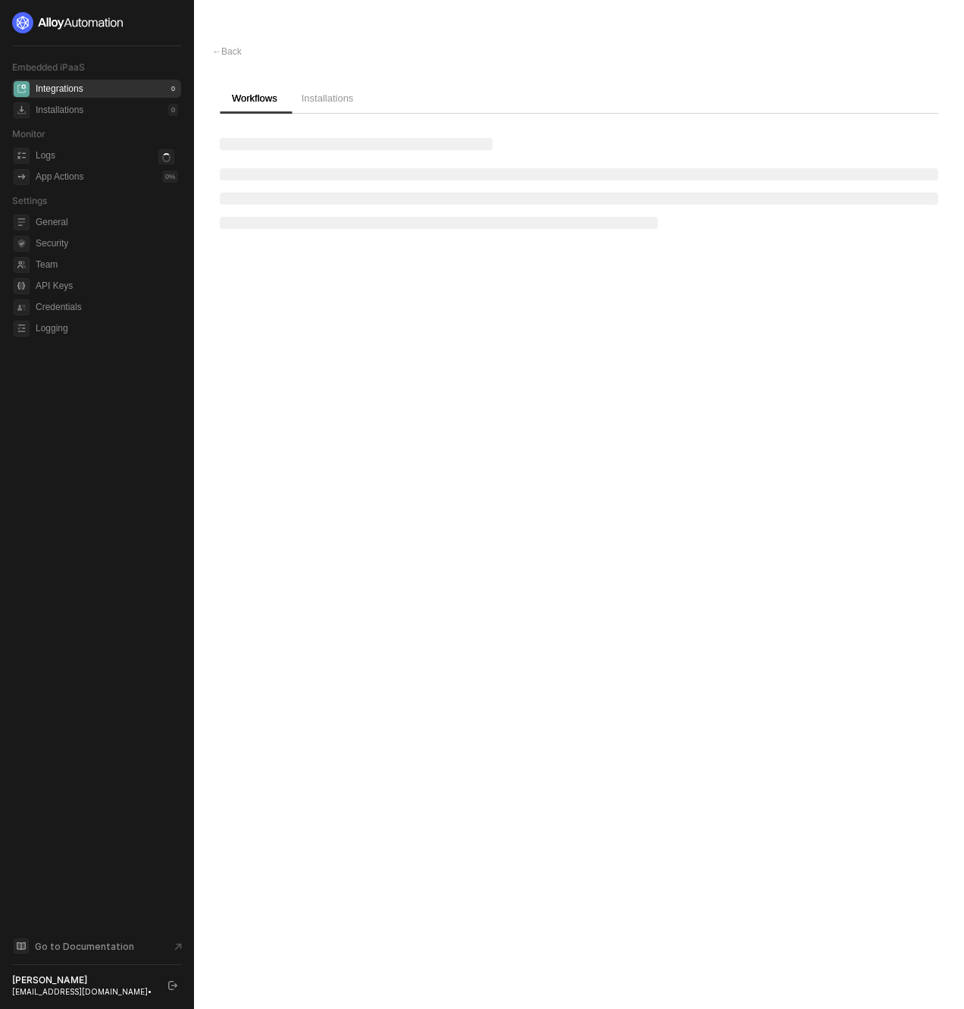 Image resolution: width=964 pixels, height=1009 pixels. What do you see at coordinates (173, 985) in the screenshot?
I see `span: logout` at bounding box center [173, 985].